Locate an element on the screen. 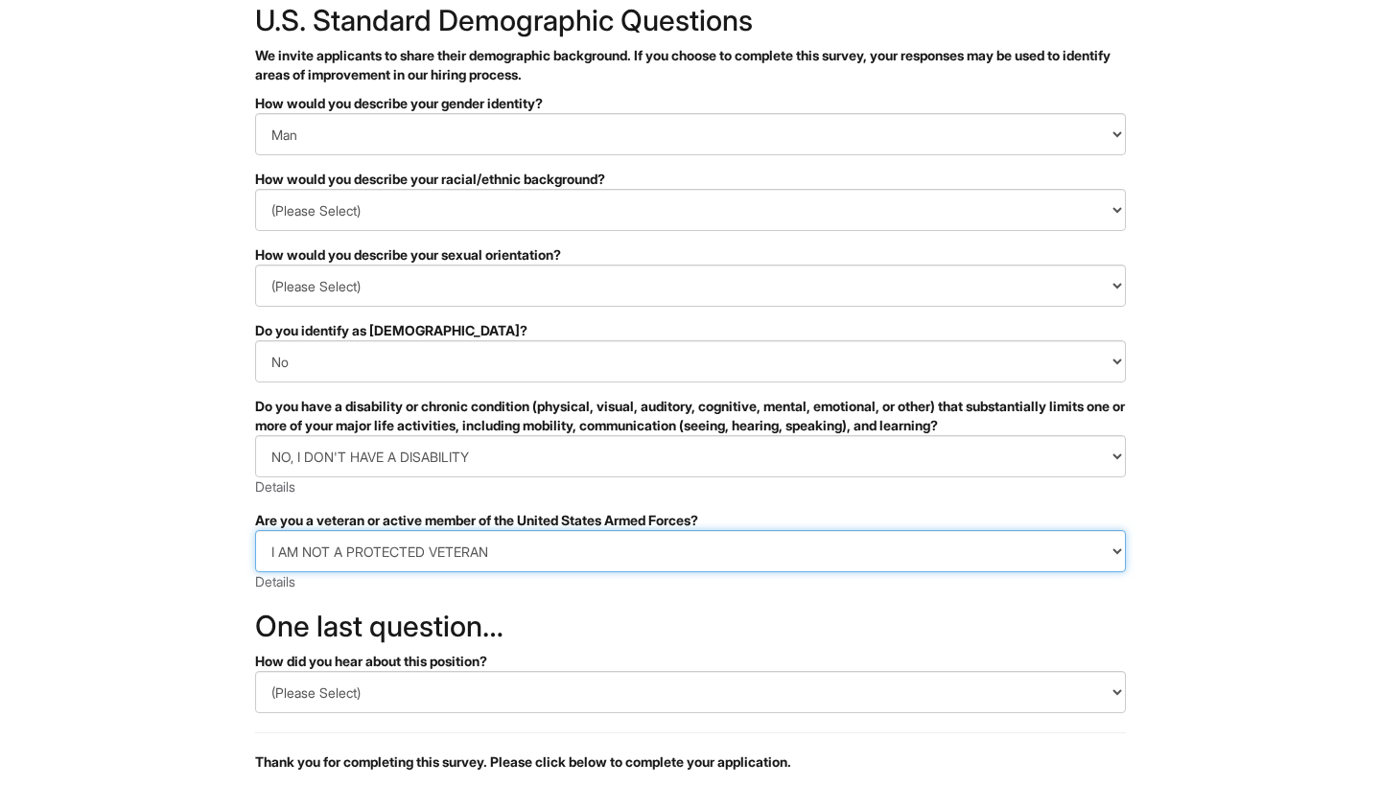 This screenshot has height=786, width=1381. div: How did you hear about this position? is located at coordinates (691, 662).